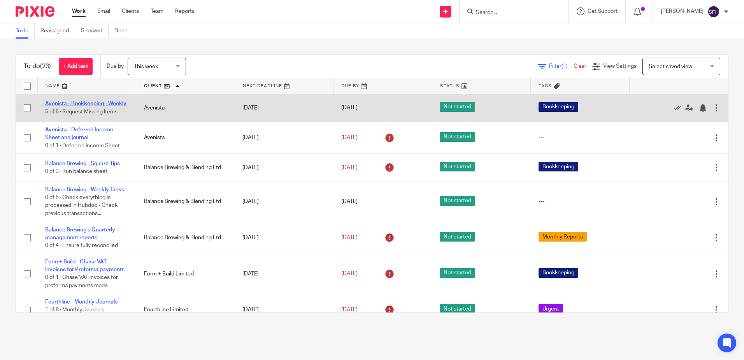 The image size is (744, 360). I want to click on span: 5 of 6 · Request Missing Items, so click(81, 112).